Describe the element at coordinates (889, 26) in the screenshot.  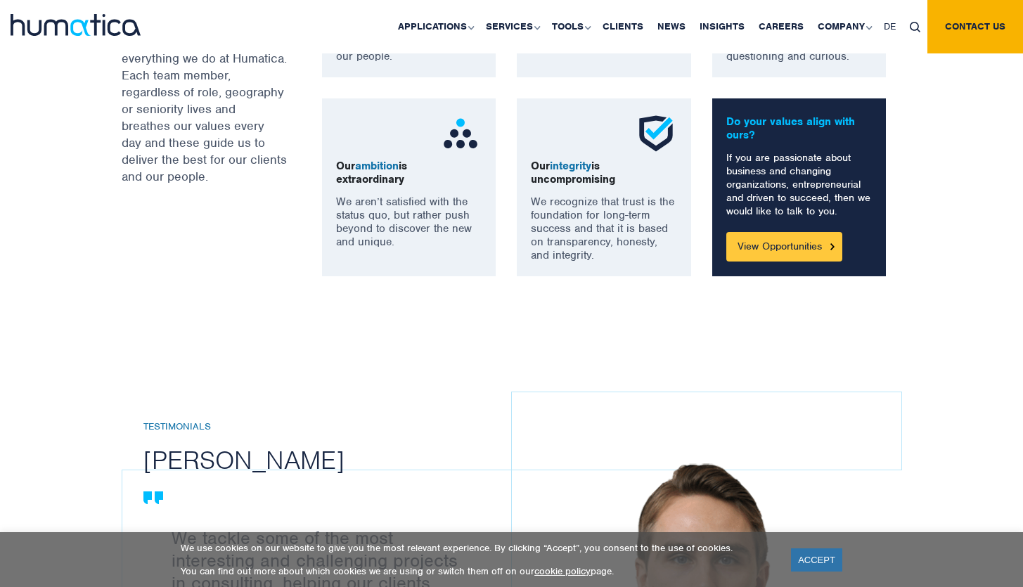
I see `span: DE` at that location.